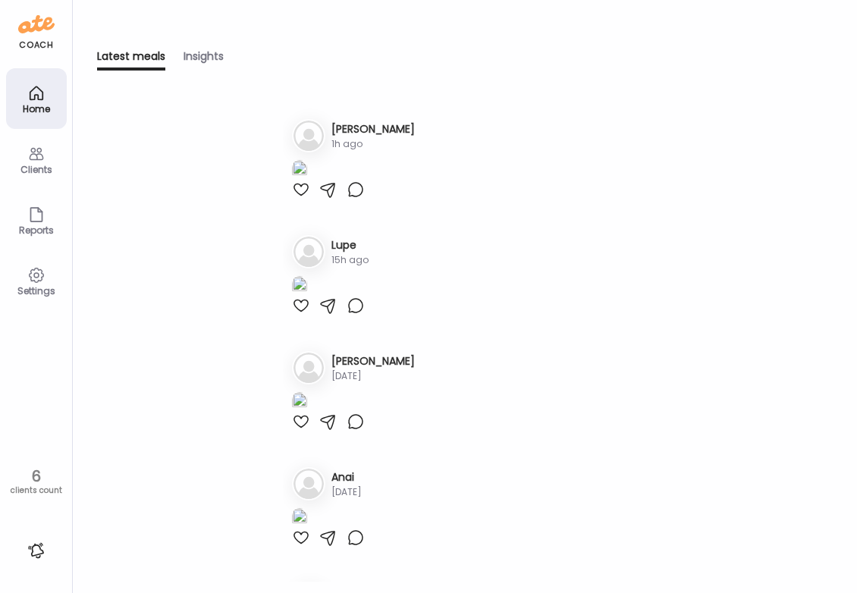  I want to click on div: Reports, so click(36, 230).